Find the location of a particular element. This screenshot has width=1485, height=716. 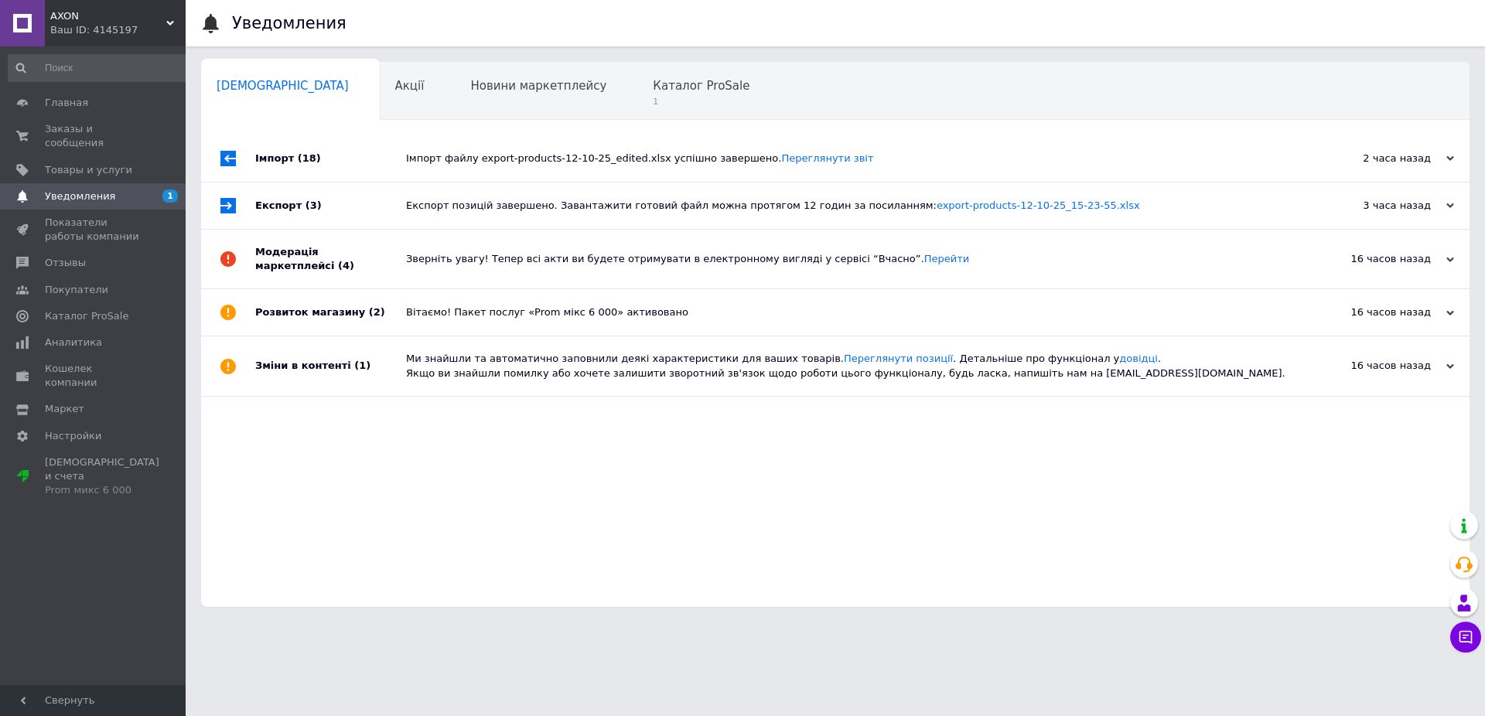

input: Поиск is located at coordinates (99, 68).